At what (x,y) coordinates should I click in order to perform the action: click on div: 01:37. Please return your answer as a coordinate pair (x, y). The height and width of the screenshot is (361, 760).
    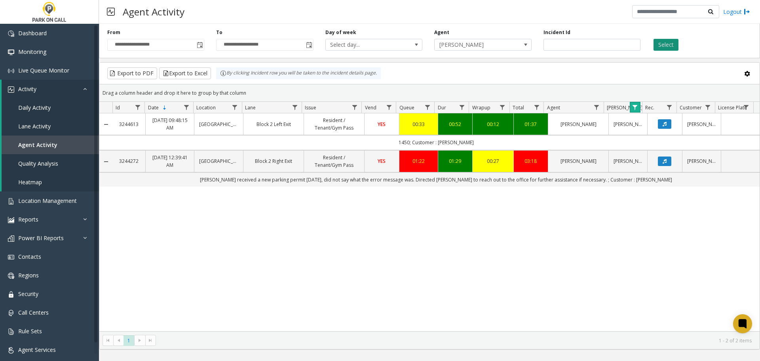
    Looking at the image, I should click on (531, 124).